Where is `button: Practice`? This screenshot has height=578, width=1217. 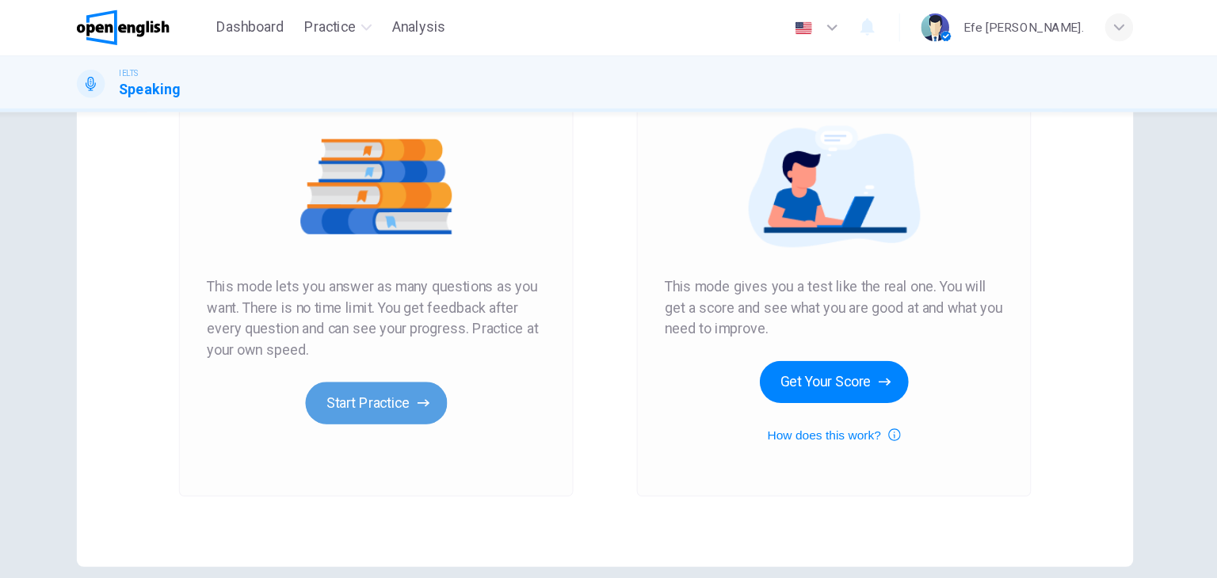 button: Practice is located at coordinates (368, 25).